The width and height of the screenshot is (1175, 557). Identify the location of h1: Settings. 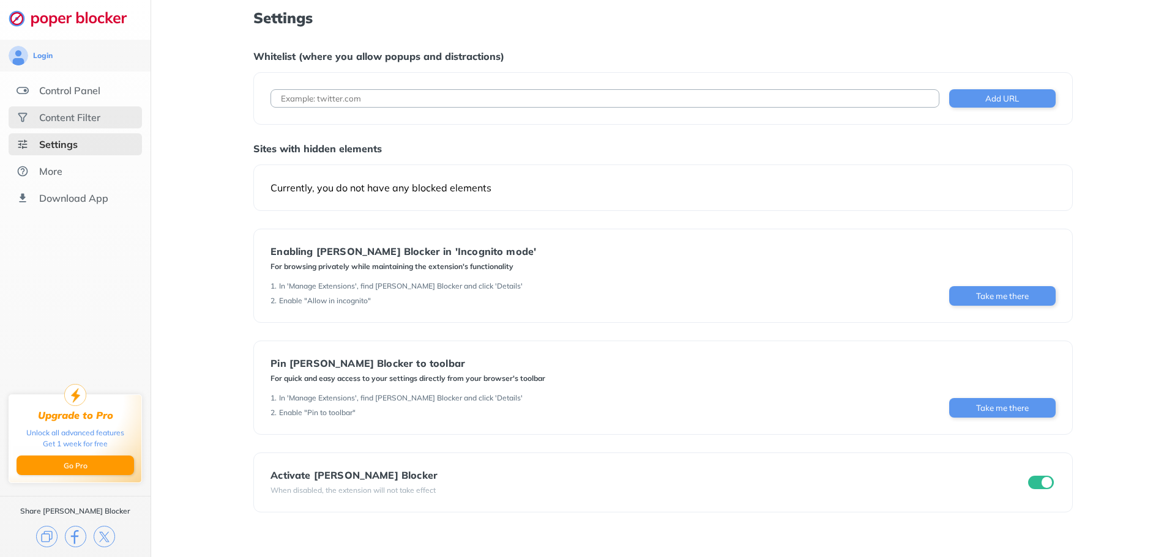
(663, 18).